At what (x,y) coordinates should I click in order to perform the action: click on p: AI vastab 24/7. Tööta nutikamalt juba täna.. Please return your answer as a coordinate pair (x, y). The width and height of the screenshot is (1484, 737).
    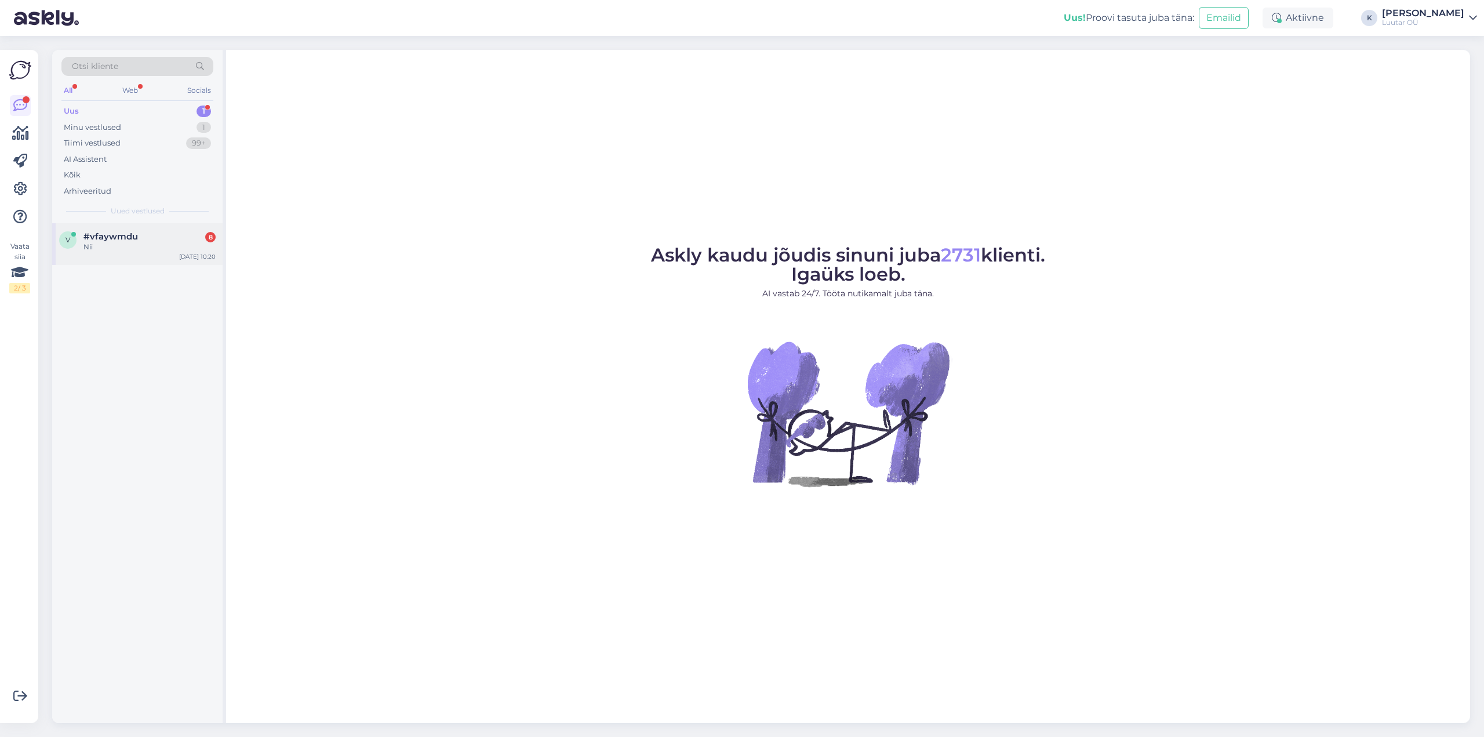
    Looking at the image, I should click on (848, 293).